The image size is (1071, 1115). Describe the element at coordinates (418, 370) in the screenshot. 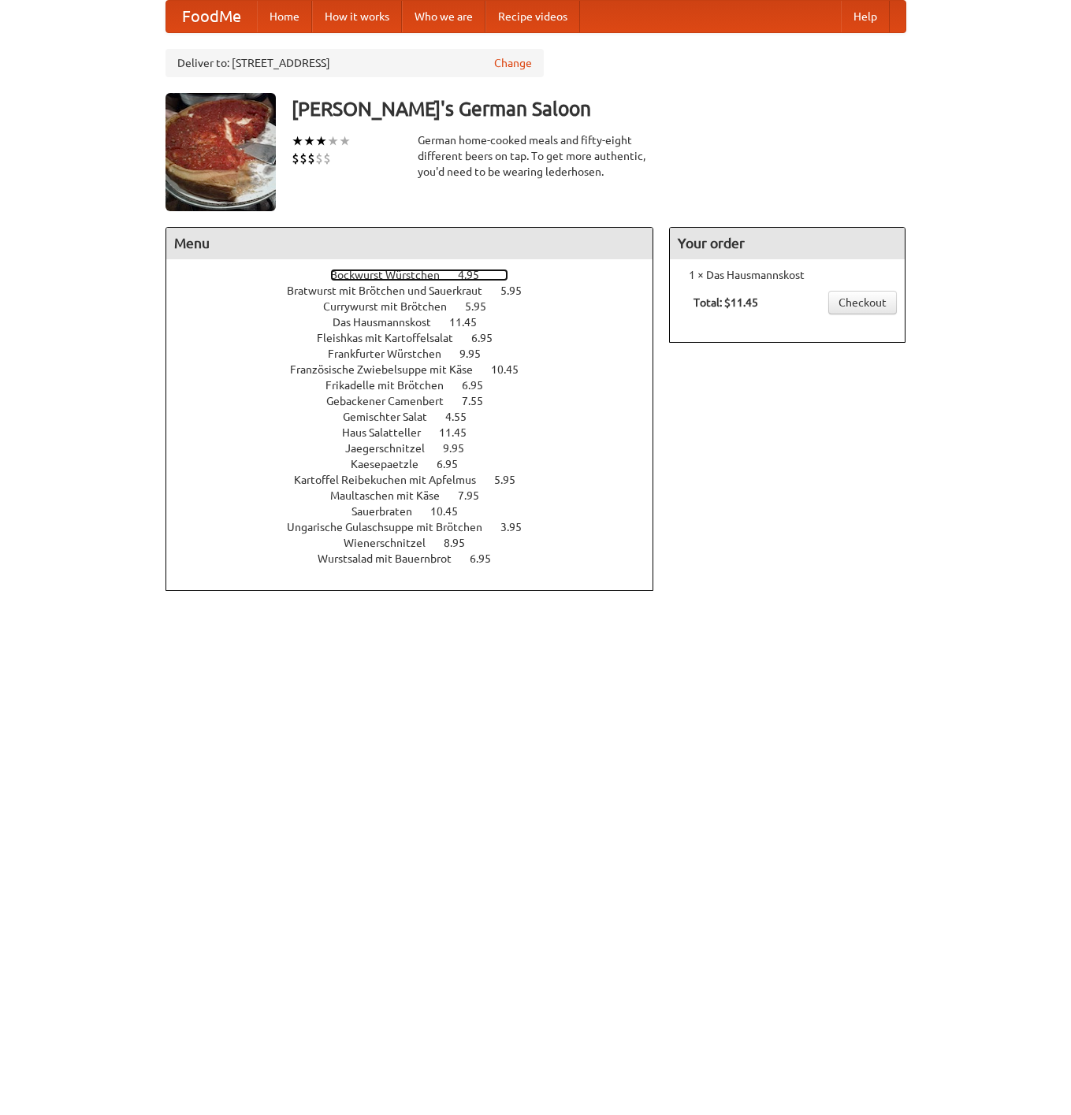

I see `a: Französische Zwiebelsuppe mit Käse 10.45` at that location.